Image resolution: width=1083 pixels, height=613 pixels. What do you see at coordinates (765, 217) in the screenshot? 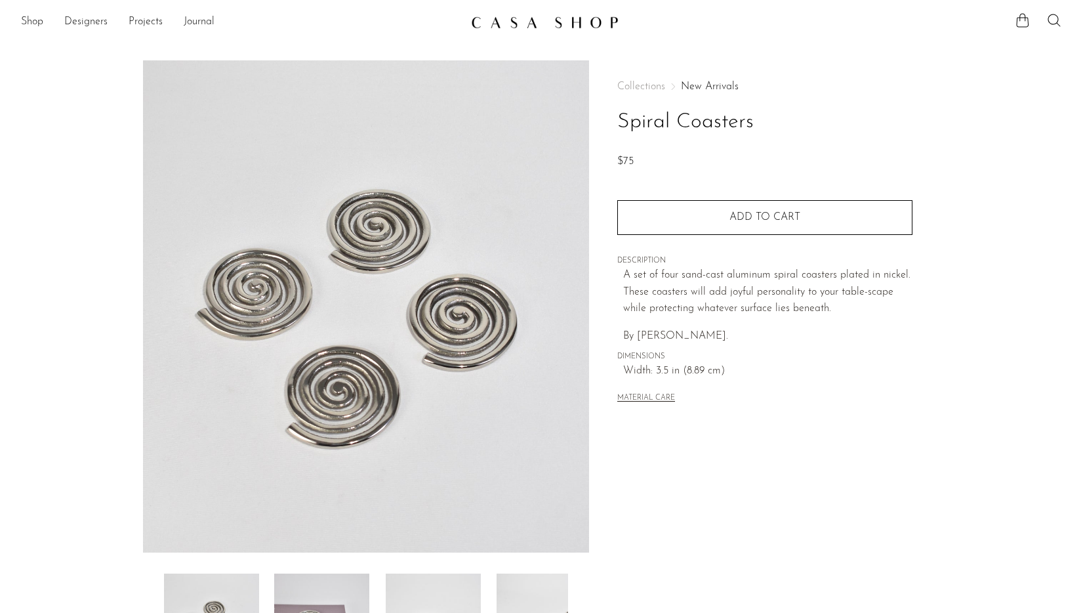
I see `span: Add to cart` at bounding box center [765, 217].